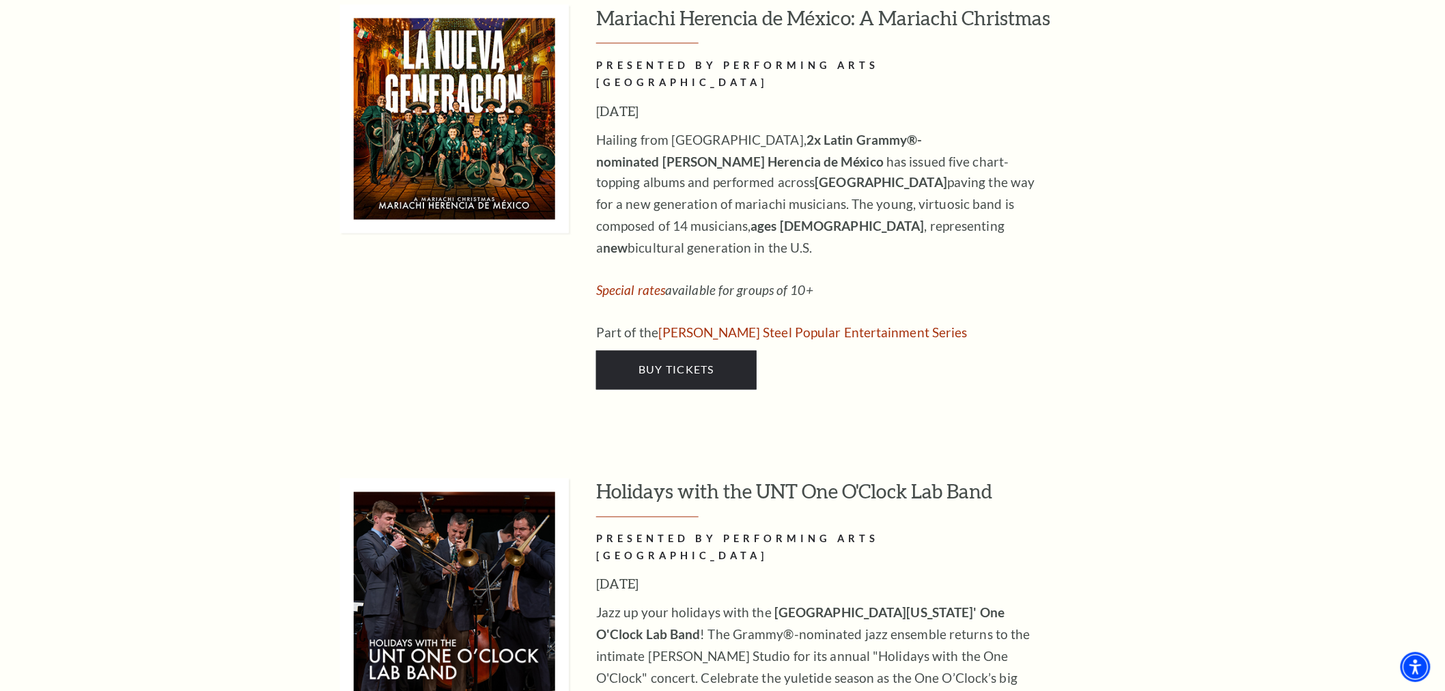  What do you see at coordinates (676, 369) in the screenshot?
I see `span: Buy Tickets` at bounding box center [676, 369].